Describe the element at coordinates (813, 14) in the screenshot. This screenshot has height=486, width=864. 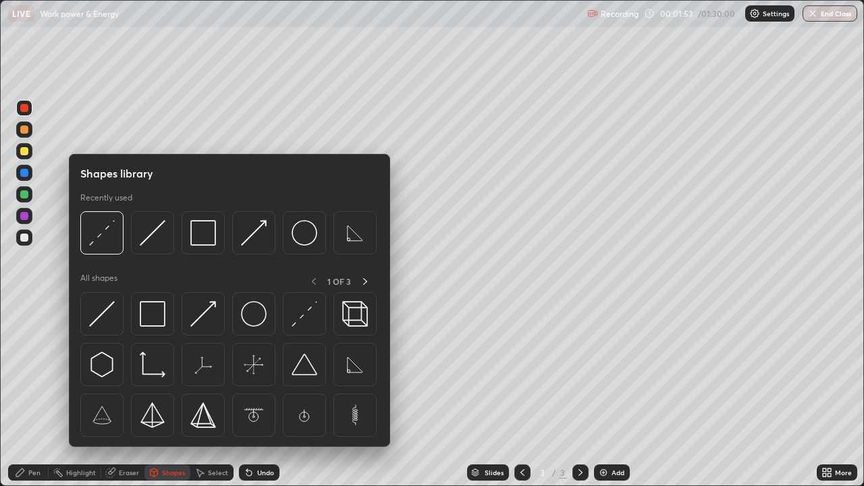
I see `img: end-class-cross` at that location.